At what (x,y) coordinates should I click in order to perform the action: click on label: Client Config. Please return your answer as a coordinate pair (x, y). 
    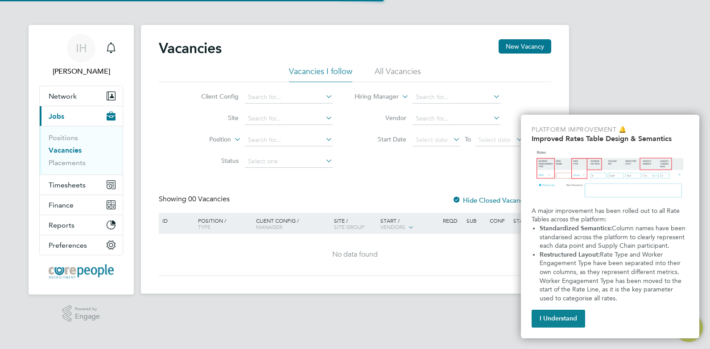
    Looking at the image, I should click on (213, 96).